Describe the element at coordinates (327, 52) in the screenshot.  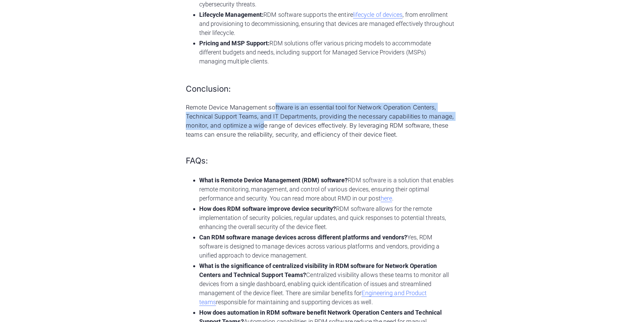
I see `li: RDM solutions offer various pricing models to accommodate different budgets and needs, including ...` at that location.